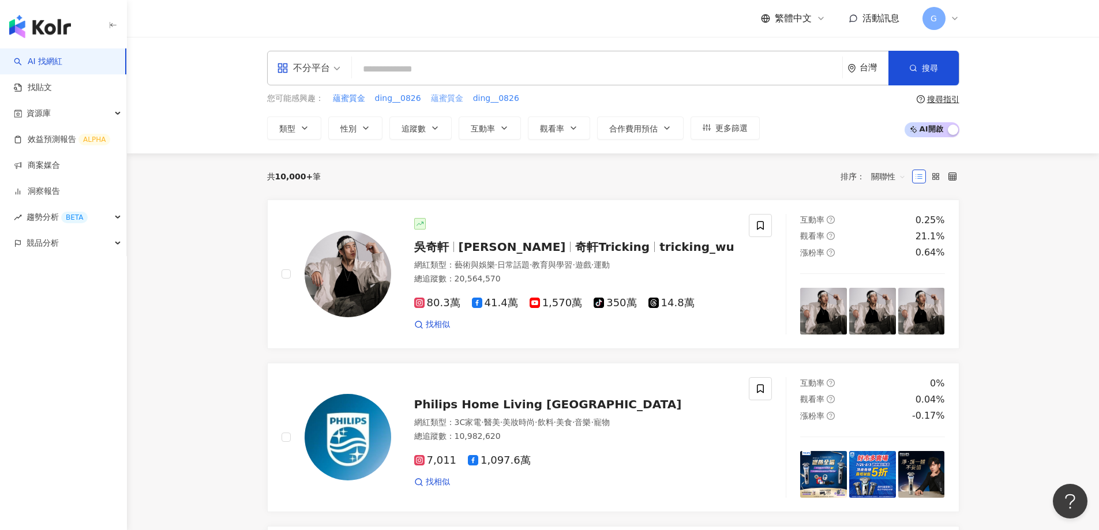 The width and height of the screenshot is (1099, 530). I want to click on div: 0%, so click(937, 384).